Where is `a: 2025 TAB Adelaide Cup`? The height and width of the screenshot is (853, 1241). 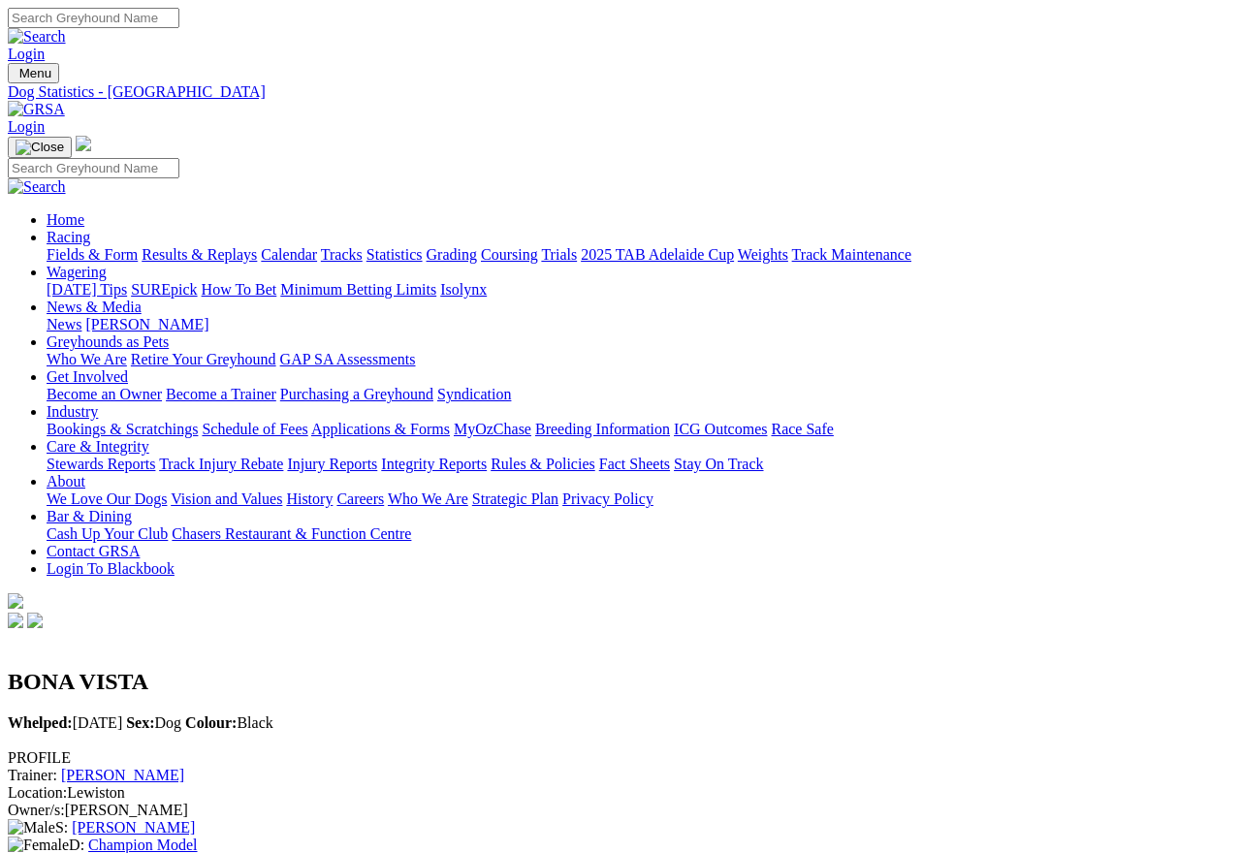
a: 2025 TAB Adelaide Cup is located at coordinates (657, 254).